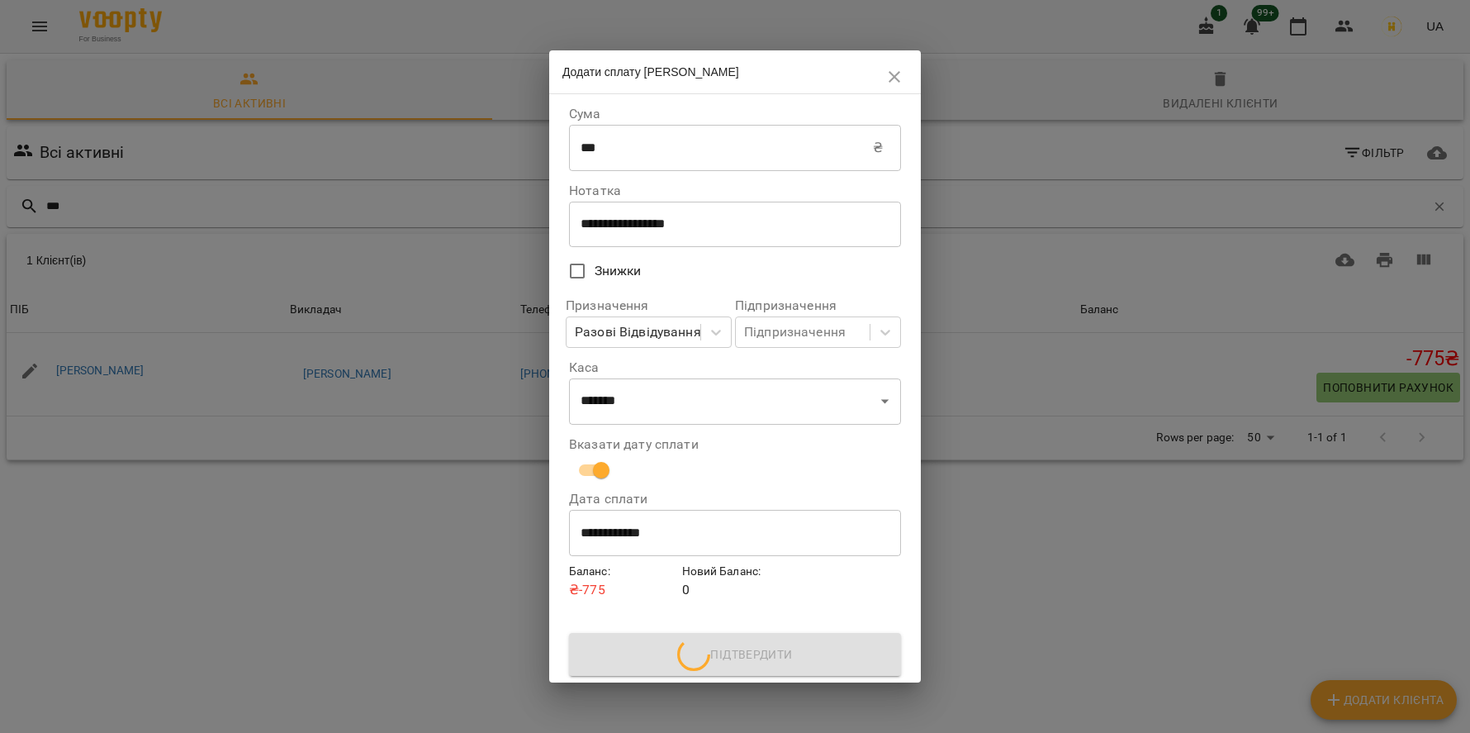 Image resolution: width=1470 pixels, height=733 pixels. I want to click on label: Сума, so click(735, 114).